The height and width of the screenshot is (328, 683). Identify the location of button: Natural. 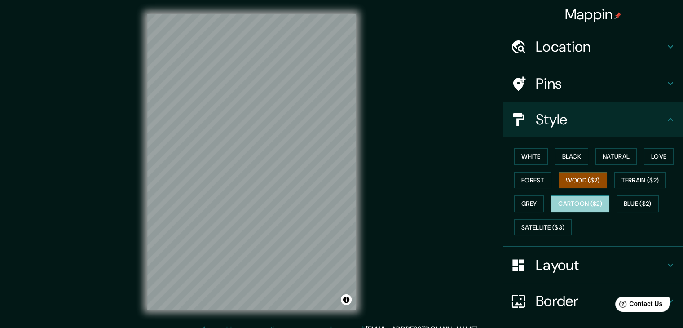
(616, 156).